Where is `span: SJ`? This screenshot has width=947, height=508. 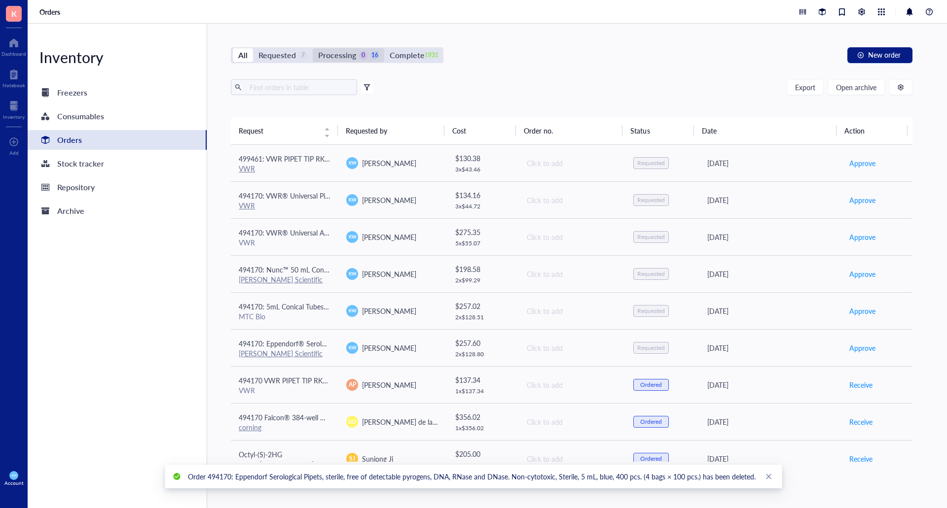 span: SJ is located at coordinates (352, 459).